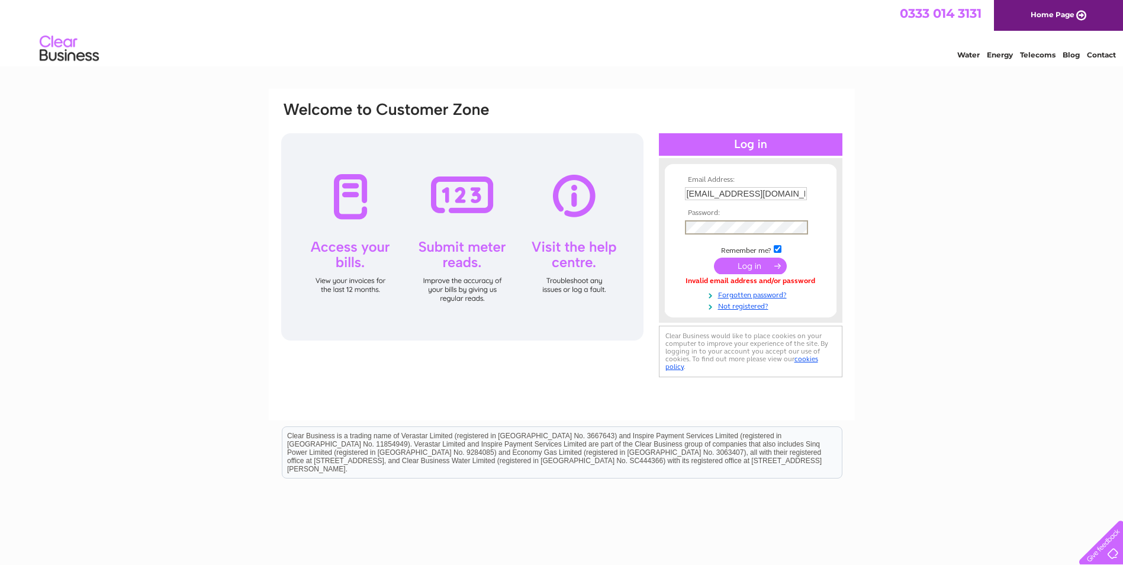  Describe the element at coordinates (1101, 54) in the screenshot. I see `a: Contact` at that location.